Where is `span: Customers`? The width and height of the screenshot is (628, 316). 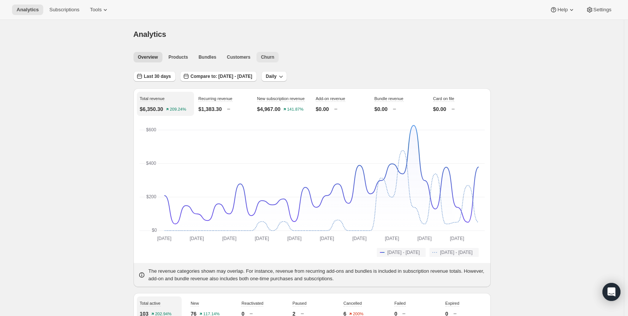 span: Customers is located at coordinates (238, 57).